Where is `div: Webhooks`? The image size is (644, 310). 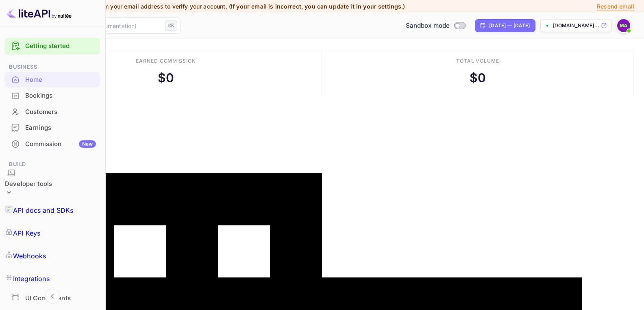 div: Webhooks is located at coordinates (52, 256).